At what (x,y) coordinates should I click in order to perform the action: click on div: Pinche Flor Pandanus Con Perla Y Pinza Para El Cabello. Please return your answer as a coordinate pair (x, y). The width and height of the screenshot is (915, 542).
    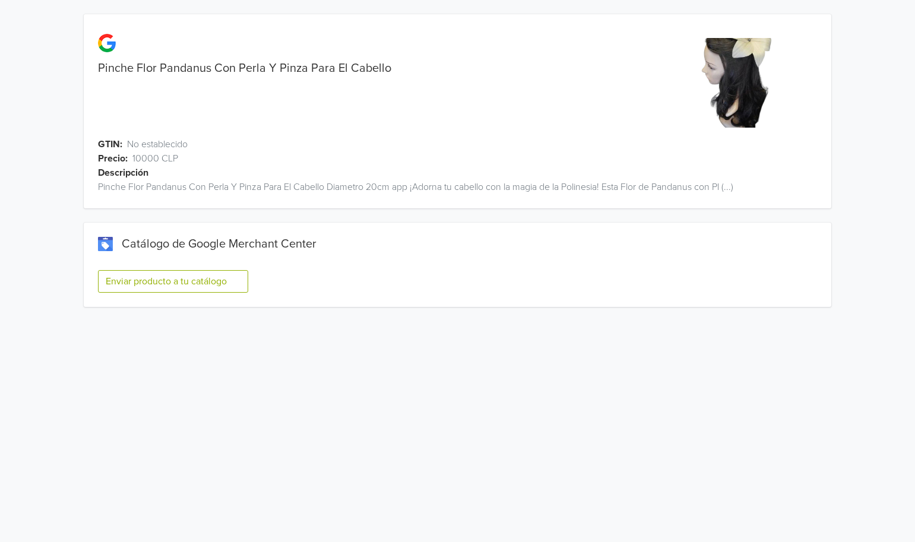
    Looking at the image, I should click on (364, 68).